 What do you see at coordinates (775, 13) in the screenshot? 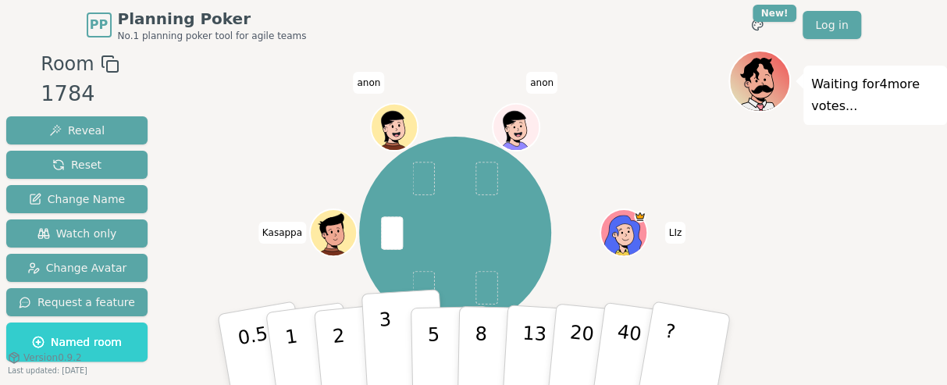
I see `div: New!` at bounding box center [775, 13].